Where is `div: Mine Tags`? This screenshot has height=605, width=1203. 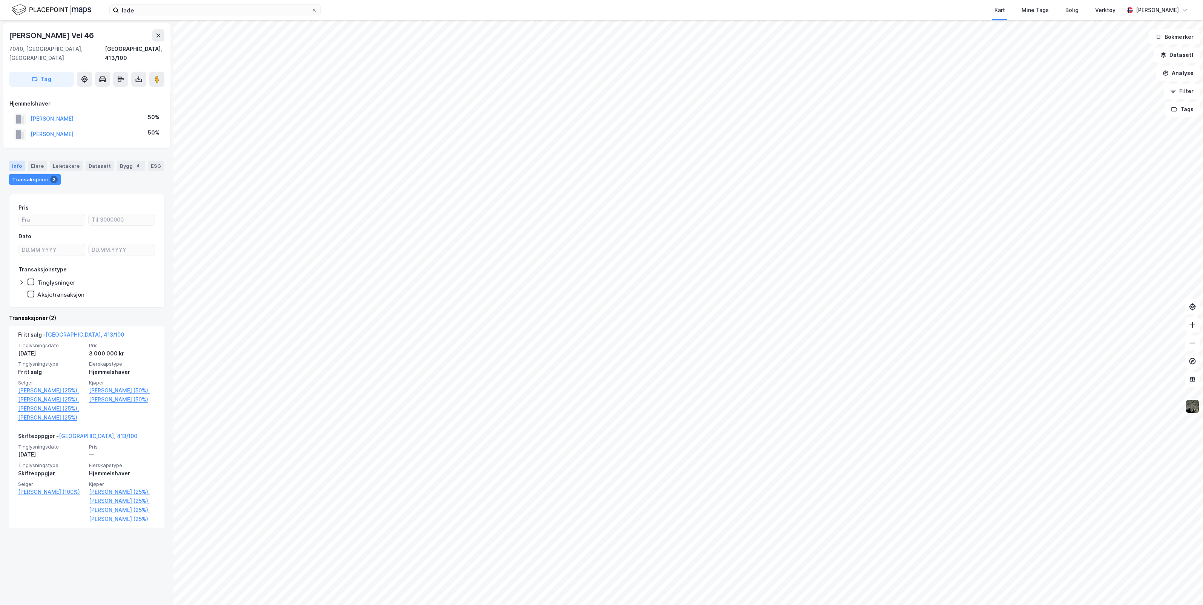
div: Mine Tags is located at coordinates (1035, 10).